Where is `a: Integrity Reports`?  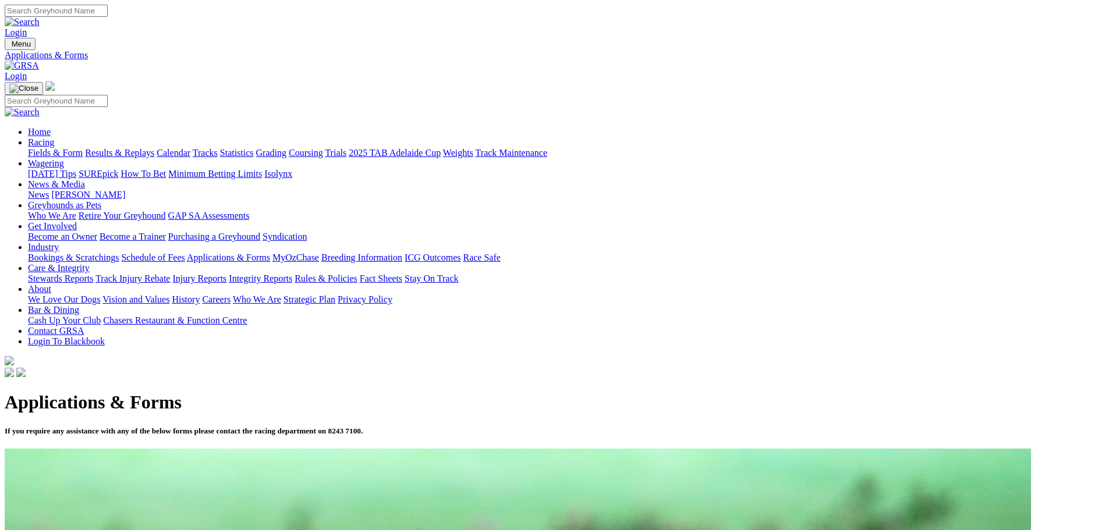 a: Integrity Reports is located at coordinates (260, 278).